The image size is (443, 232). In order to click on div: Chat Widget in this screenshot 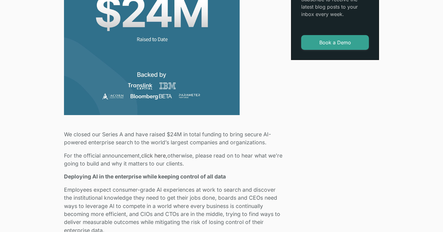, I will do `click(428, 217)`.